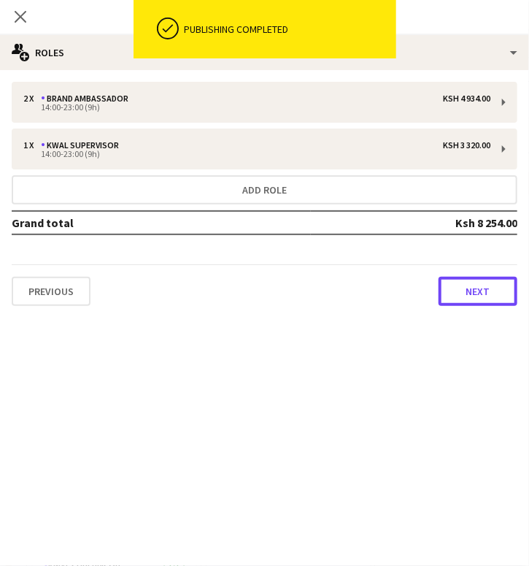  What do you see at coordinates (32, 145) in the screenshot?
I see `div: 1 x` at bounding box center [32, 145].